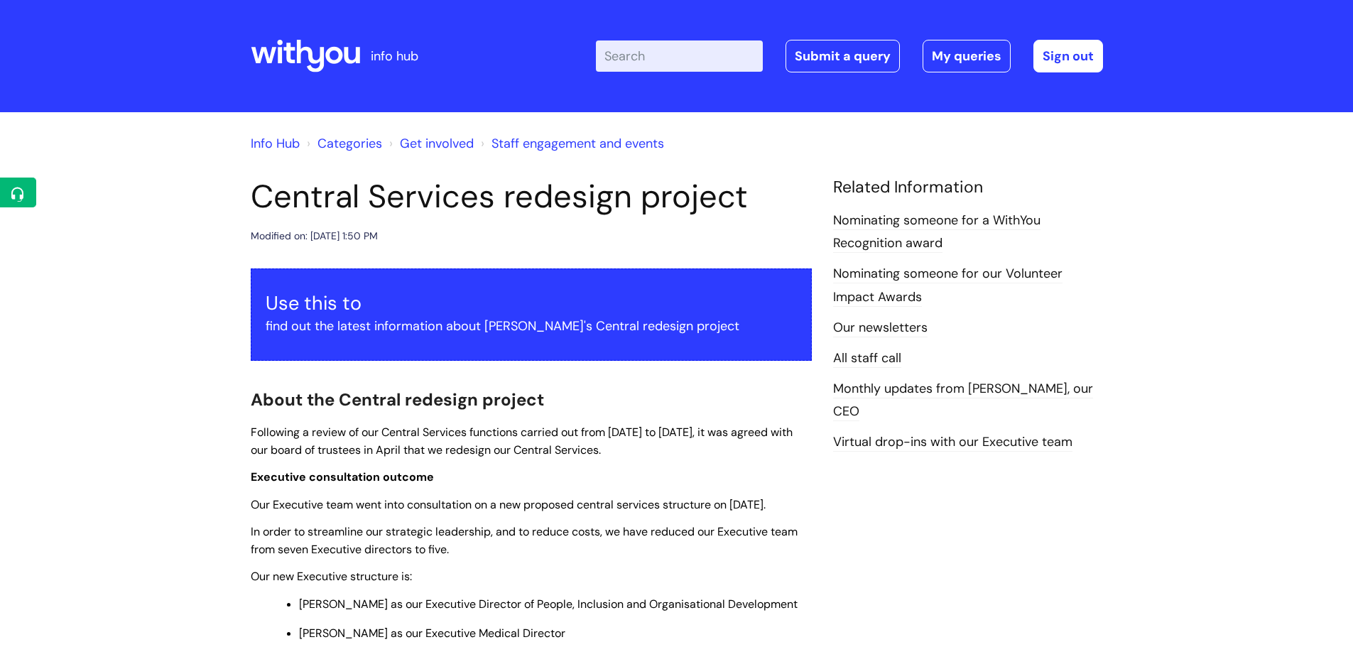 This screenshot has width=1353, height=647. I want to click on h3: Use this to, so click(531, 303).